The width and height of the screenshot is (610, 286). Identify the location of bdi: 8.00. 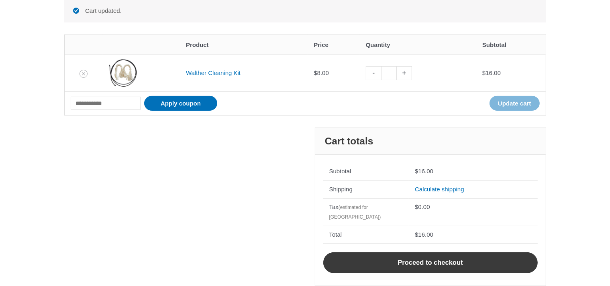
(321, 73).